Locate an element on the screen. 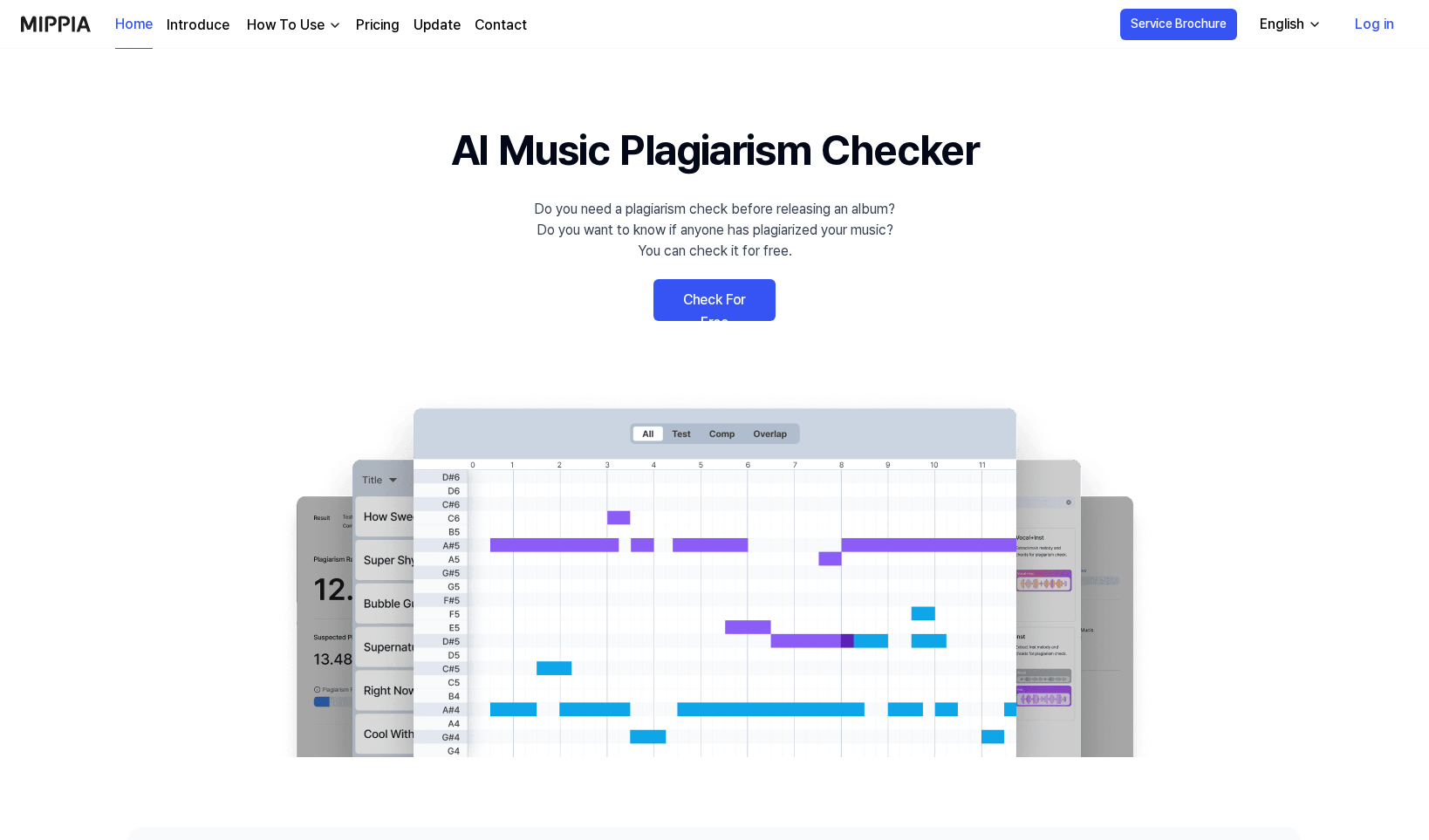 The width and height of the screenshot is (1429, 840). a: Home is located at coordinates (133, 25).